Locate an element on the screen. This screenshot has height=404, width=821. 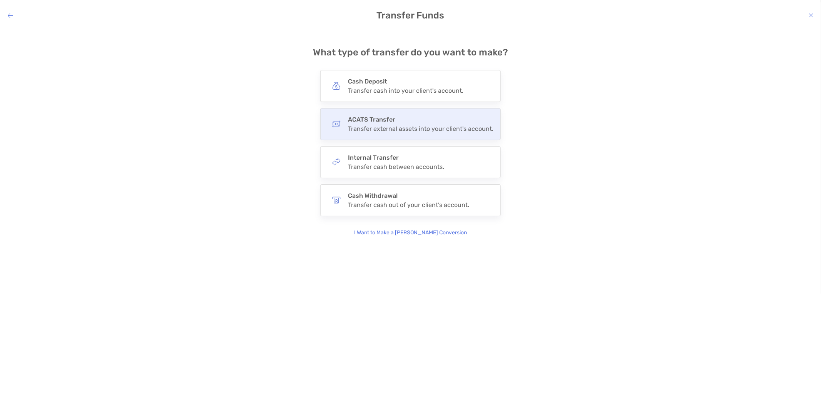
h4: Cash Deposit is located at coordinates (406, 81).